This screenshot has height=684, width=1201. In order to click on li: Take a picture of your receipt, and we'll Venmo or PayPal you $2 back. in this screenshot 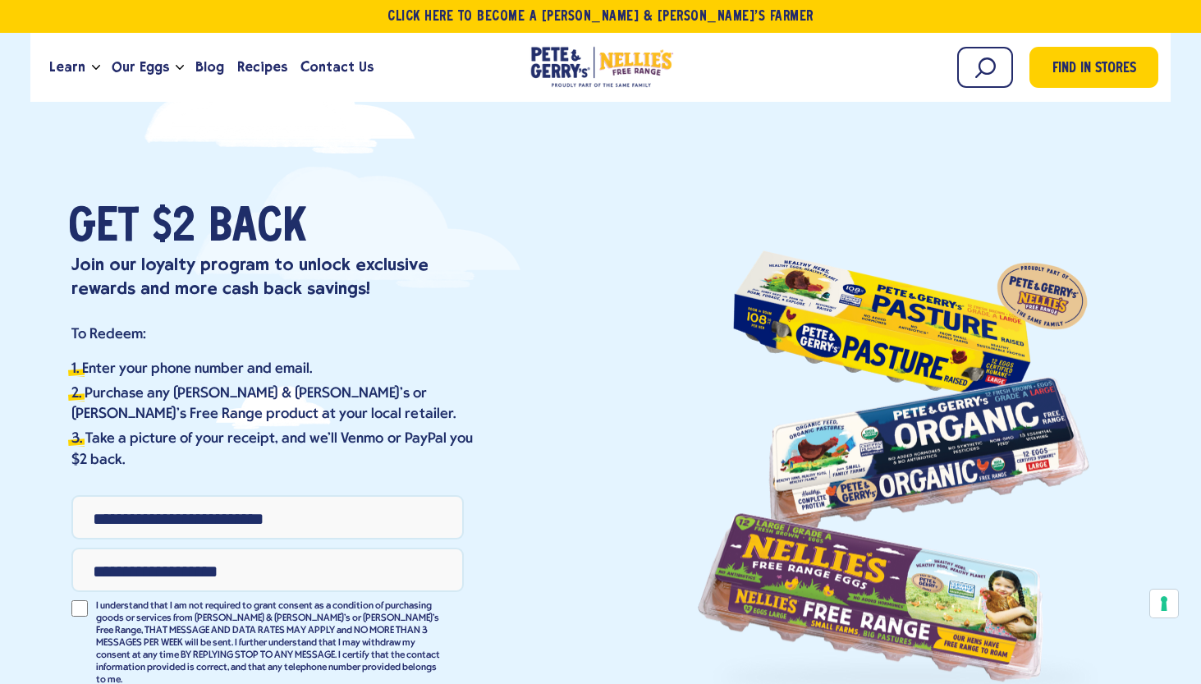, I will do `click(275, 449)`.